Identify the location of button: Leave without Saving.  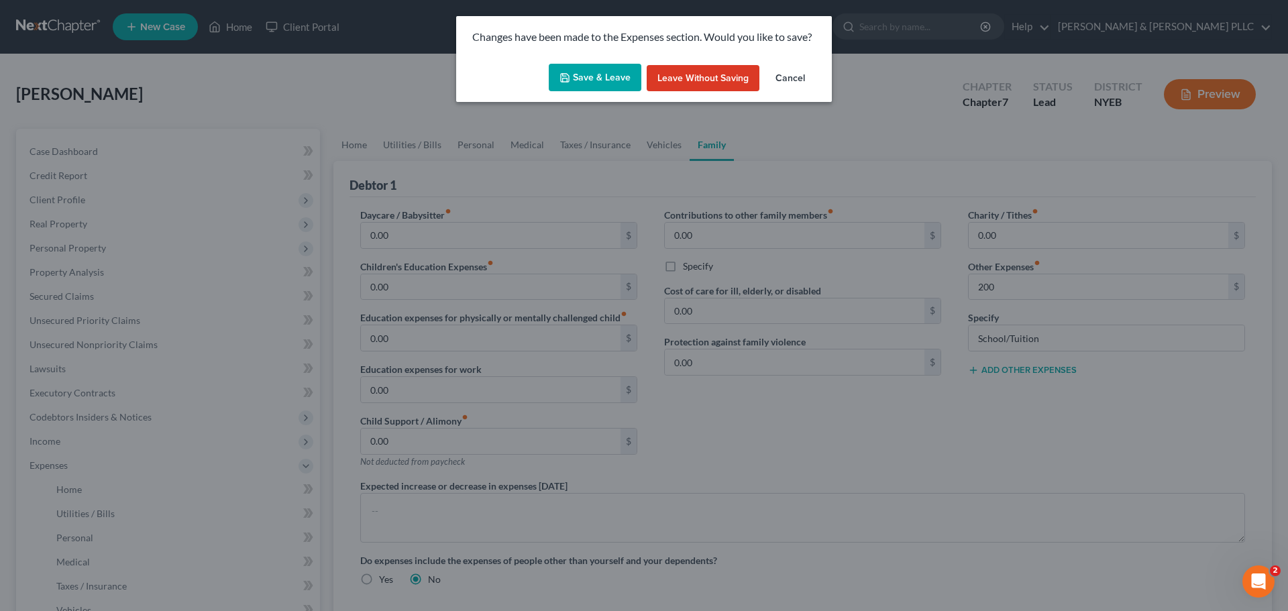
(703, 79).